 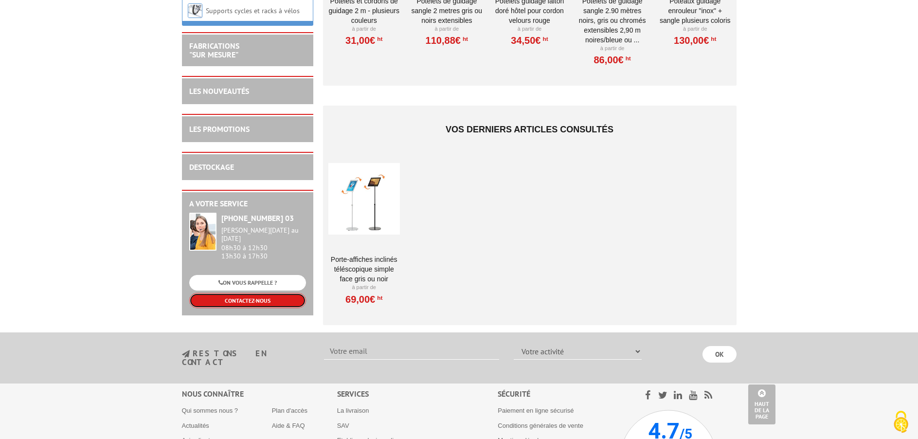 I want to click on a: 34,50€HT, so click(x=529, y=40).